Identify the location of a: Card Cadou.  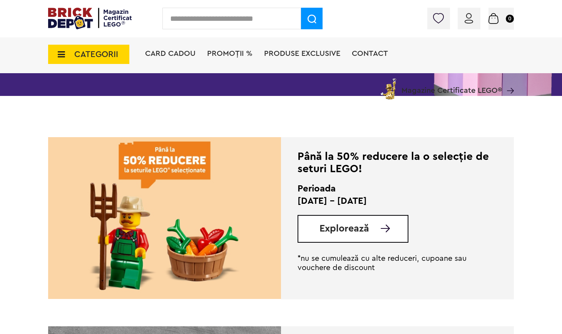
(170, 53).